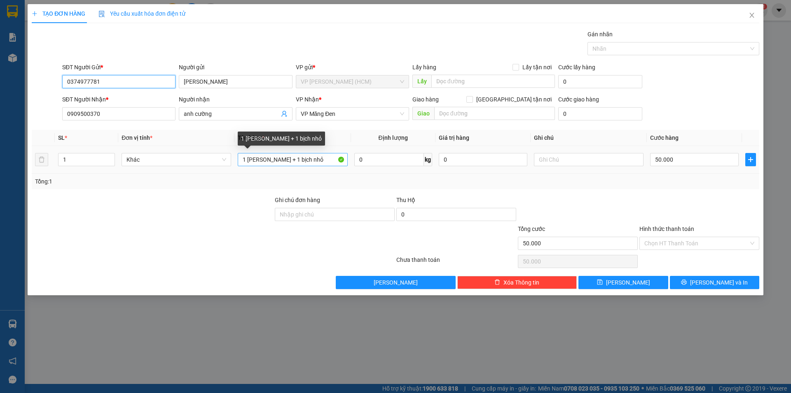 This screenshot has height=393, width=791. I want to click on span: Lấy hàng, so click(425, 67).